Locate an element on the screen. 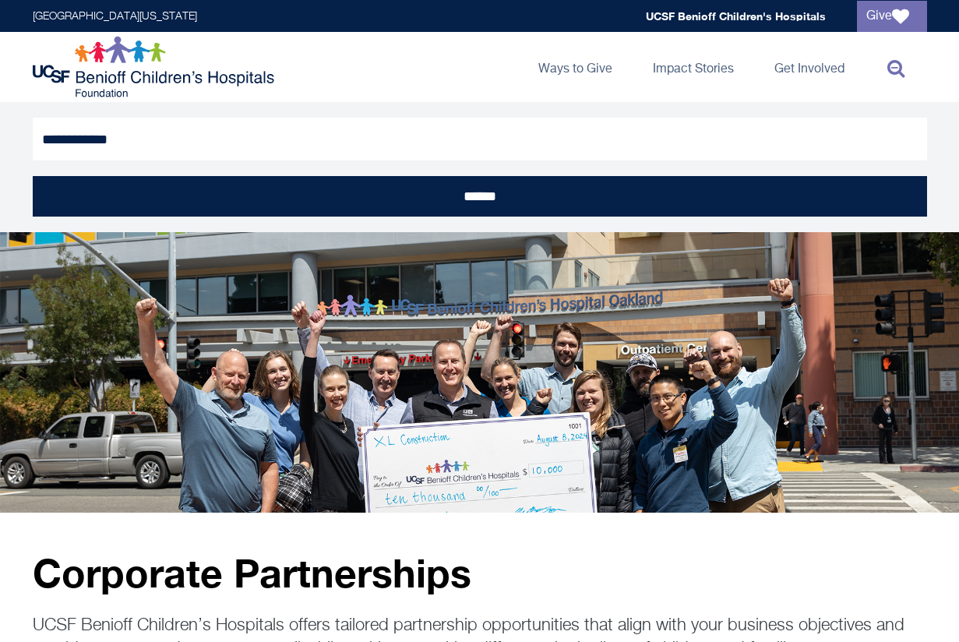 The height and width of the screenshot is (642, 959). a: Get Involved is located at coordinates (810, 67).